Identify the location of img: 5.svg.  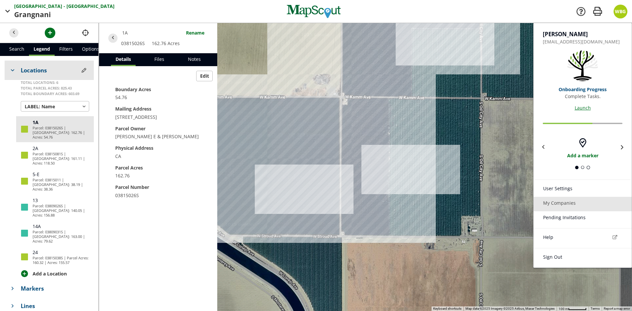
(583, 66).